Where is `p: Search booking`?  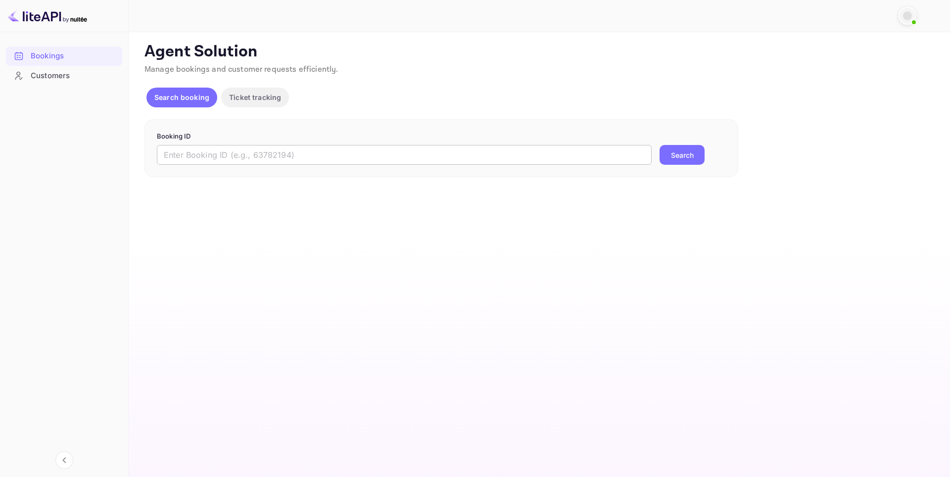 p: Search booking is located at coordinates (182, 97).